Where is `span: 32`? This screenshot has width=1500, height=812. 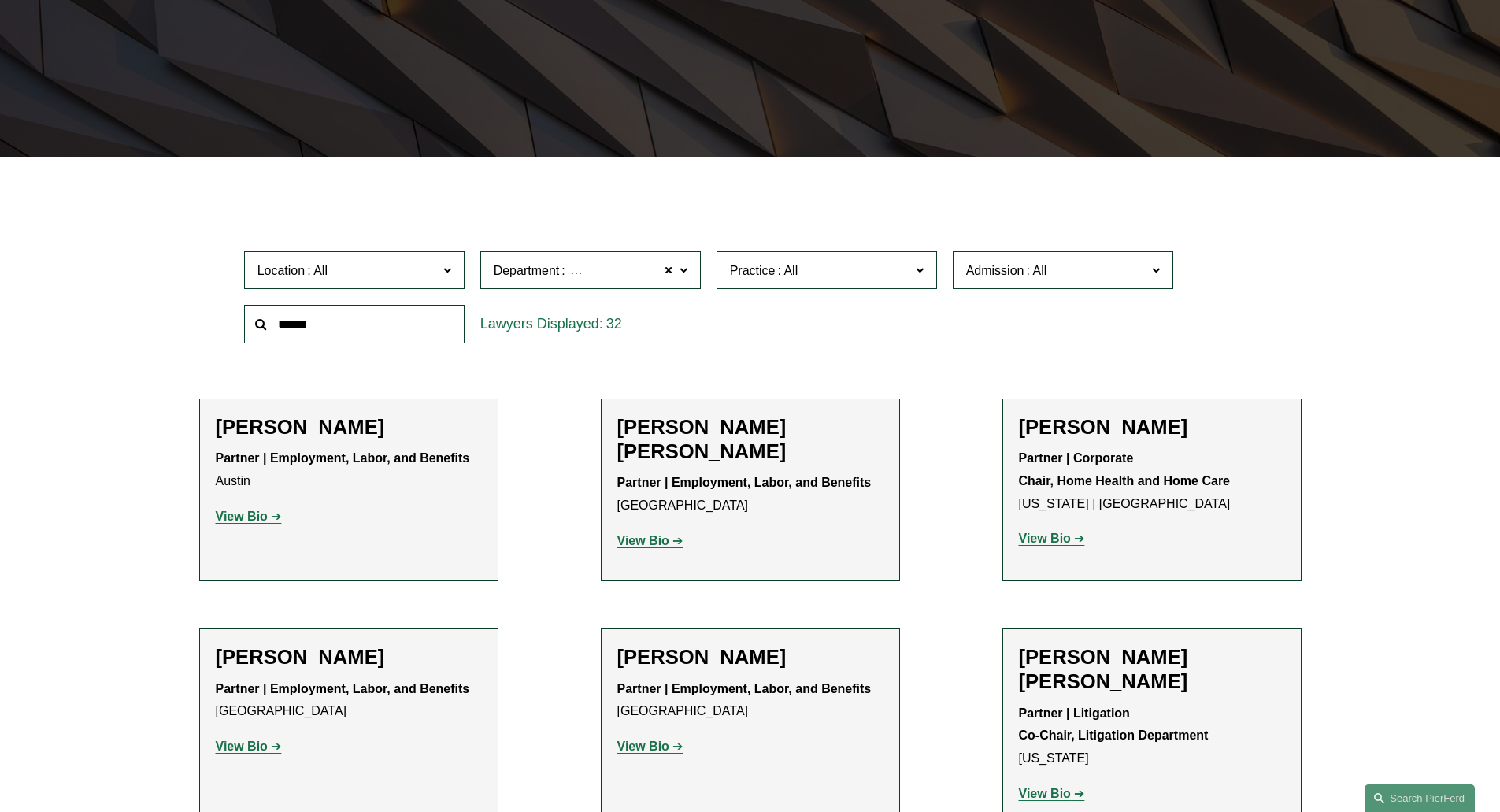 span: 32 is located at coordinates (614, 324).